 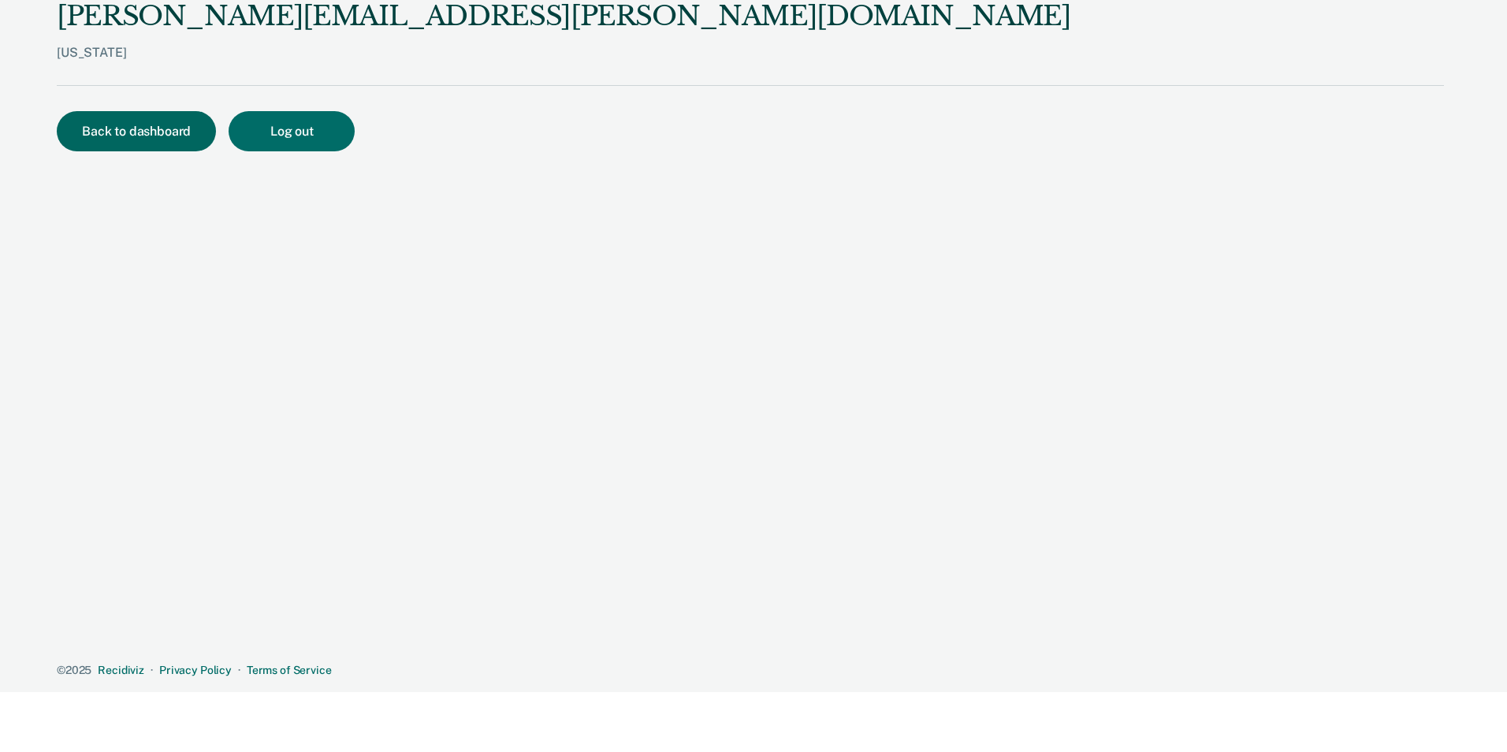 I want to click on a: Recidiviz, so click(x=121, y=670).